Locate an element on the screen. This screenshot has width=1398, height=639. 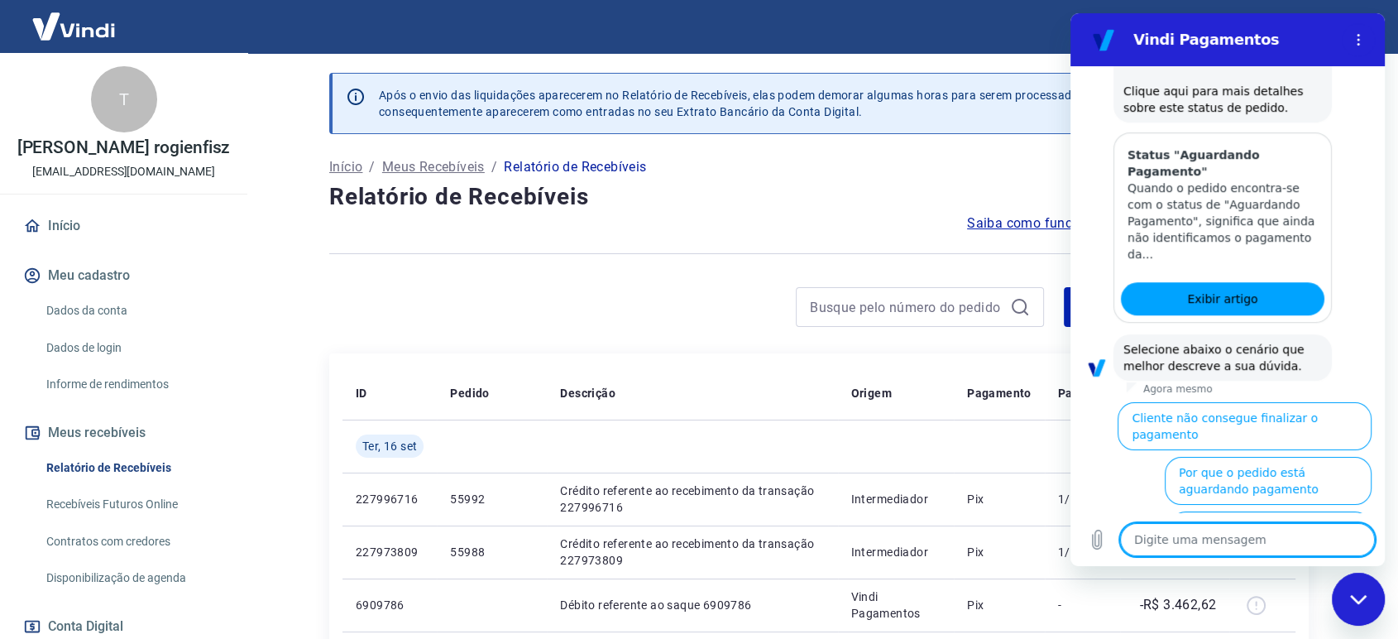
h4: Relatório de Recebíveis is located at coordinates (819, 197).